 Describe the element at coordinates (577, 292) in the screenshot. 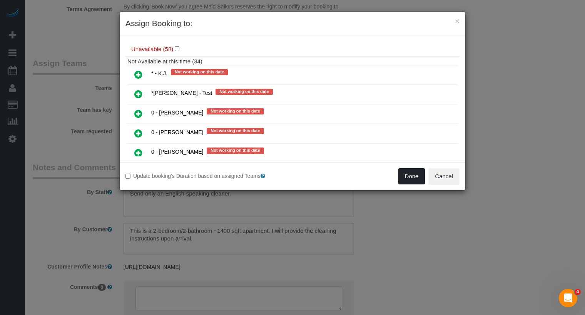

I see `span: 4` at that location.